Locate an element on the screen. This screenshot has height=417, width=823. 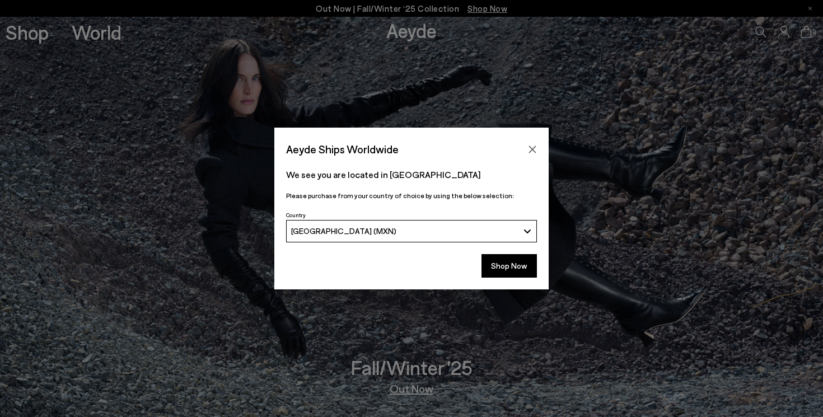
span: Aeyde Ships Worldwide is located at coordinates (342, 149).